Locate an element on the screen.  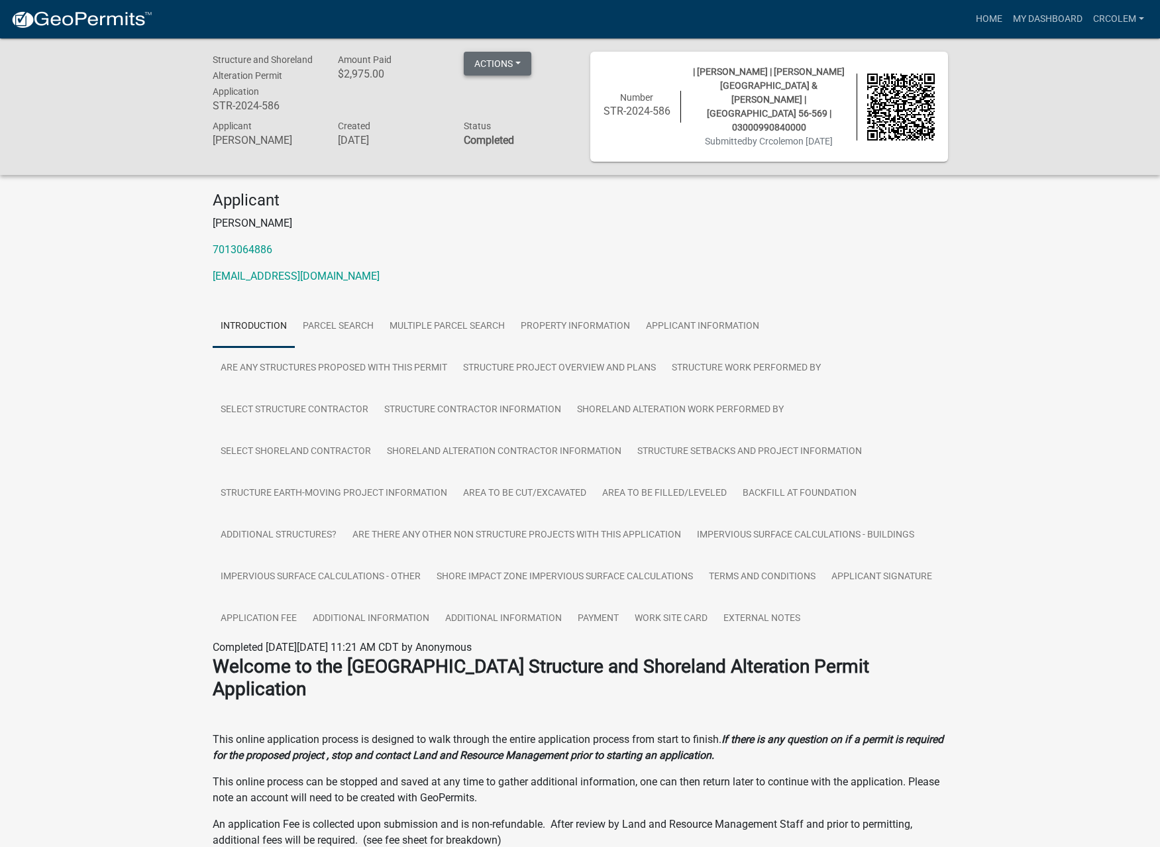
a: Shore Impact Zone Impervious Surface Calculations is located at coordinates (564, 577).